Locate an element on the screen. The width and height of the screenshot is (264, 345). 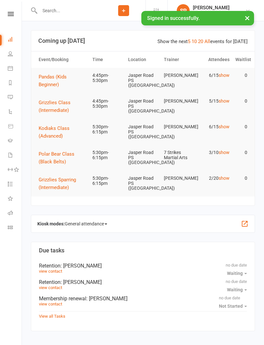
span: Kodiaks Class (Advanced) is located at coordinates (54, 132).